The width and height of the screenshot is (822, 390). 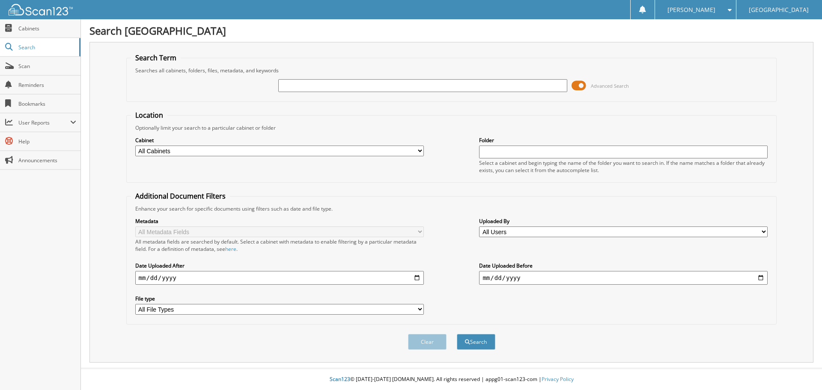 What do you see at coordinates (624, 221) in the screenshot?
I see `label: Uploaded By` at bounding box center [624, 221].